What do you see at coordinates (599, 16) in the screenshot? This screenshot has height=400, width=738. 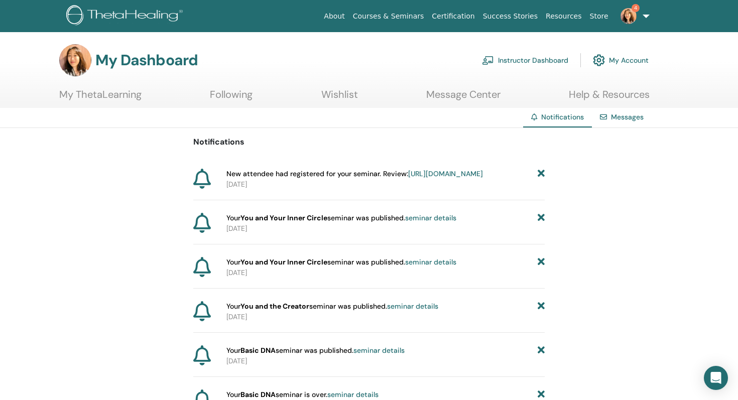 I see `a: Store` at bounding box center [599, 16].